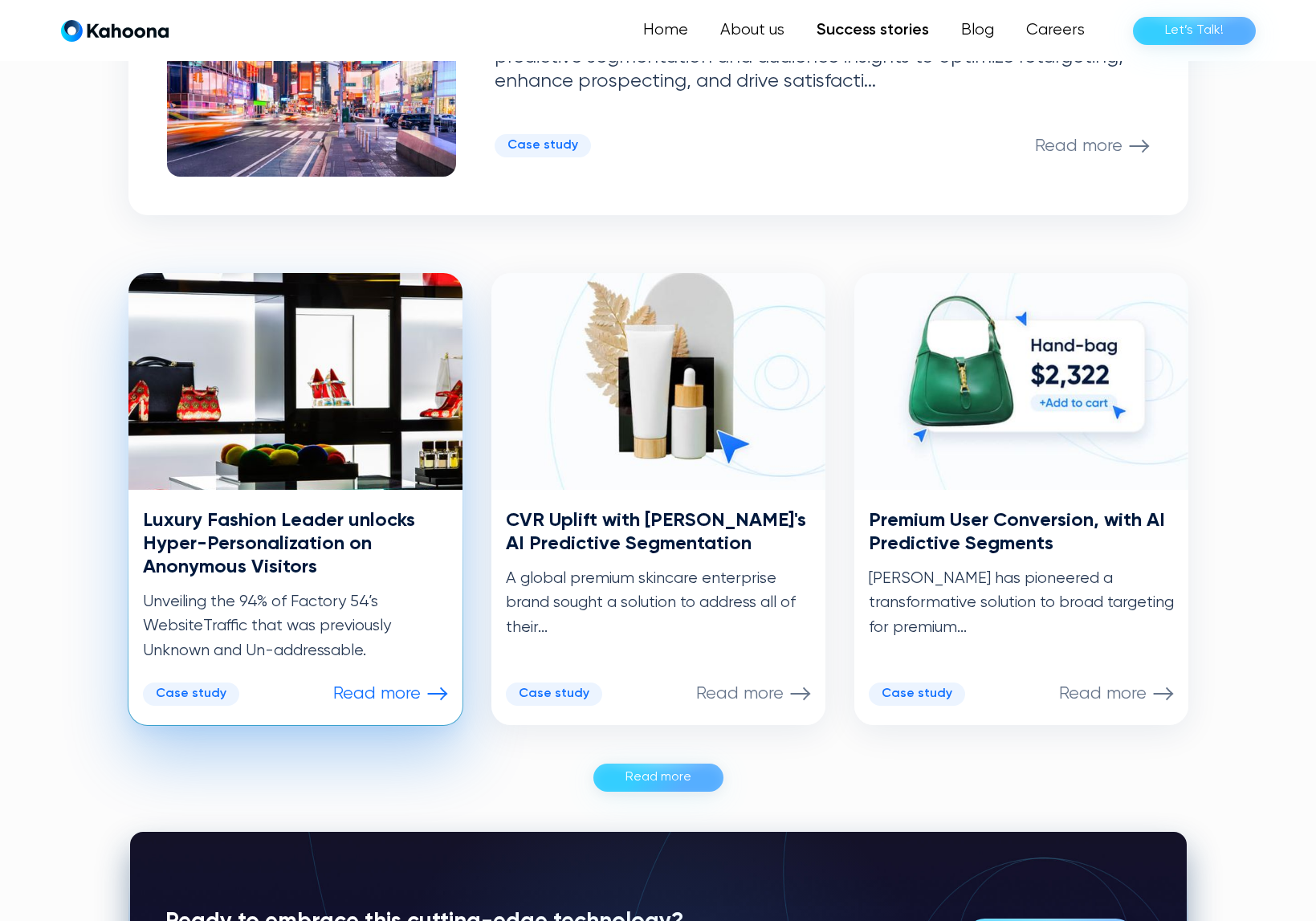 The height and width of the screenshot is (921, 1316). I want to click on h3: Luxury Fashion Leader unlocks Hyper-Personalization on Anonymous Visitors, so click(296, 543).